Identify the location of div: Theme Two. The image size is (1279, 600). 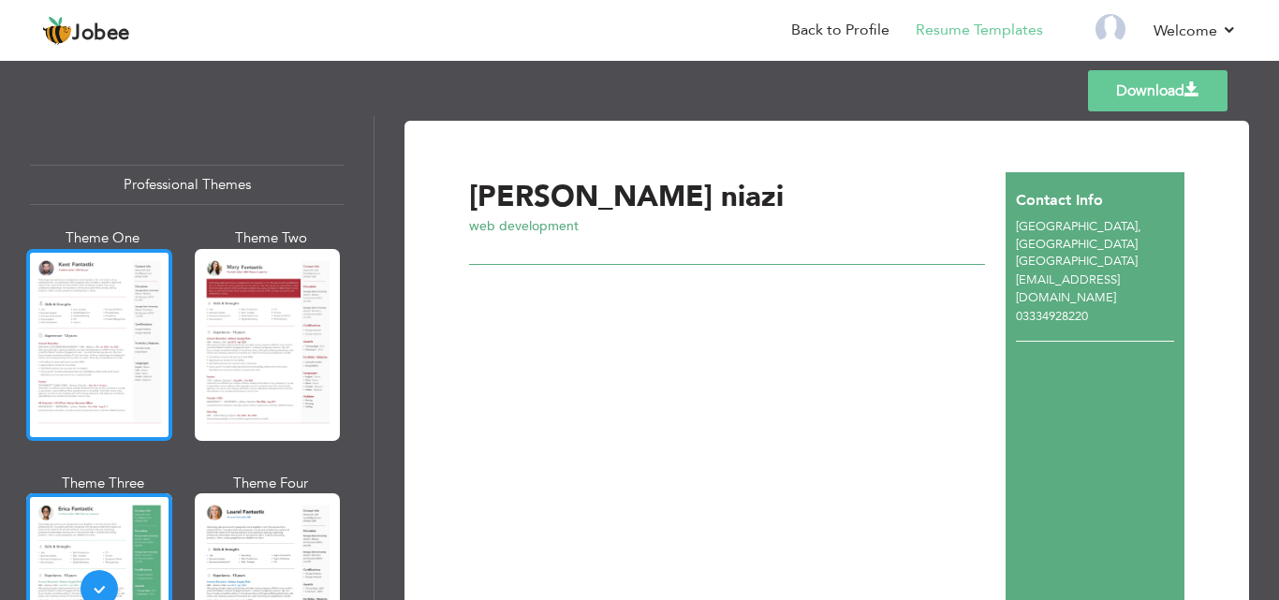
(271, 238).